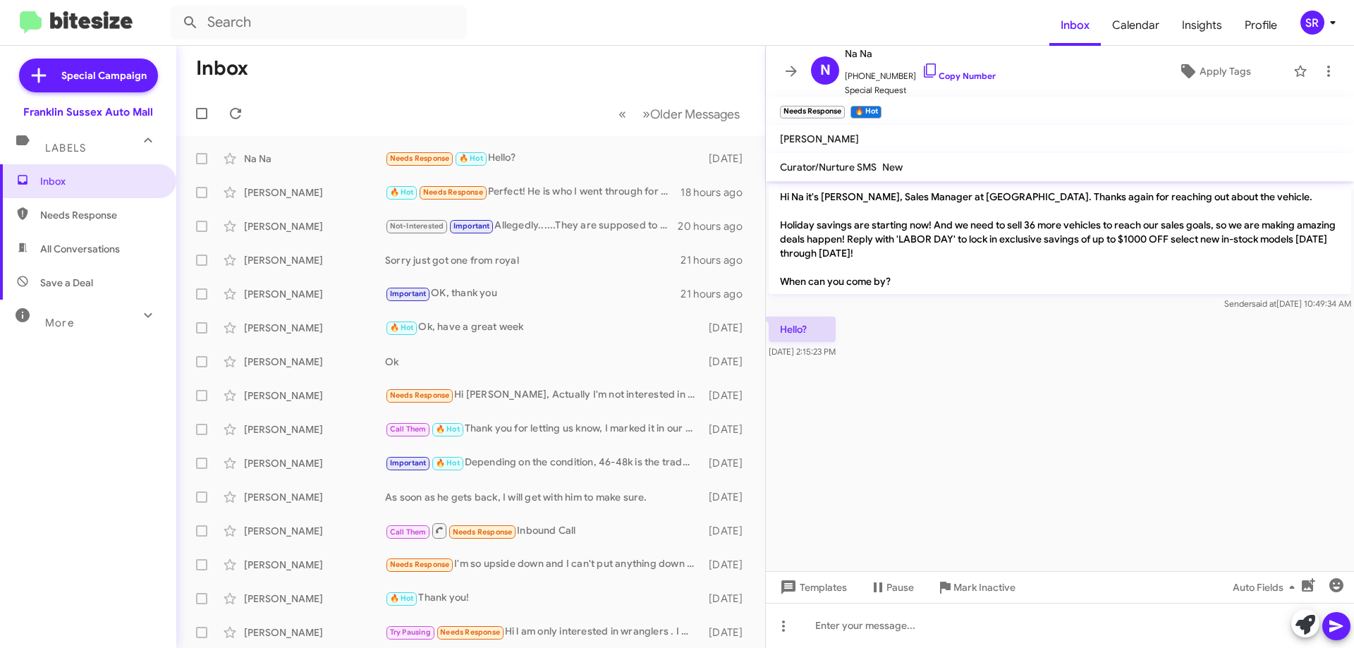  What do you see at coordinates (695, 114) in the screenshot?
I see `span: Older Messages` at bounding box center [695, 114].